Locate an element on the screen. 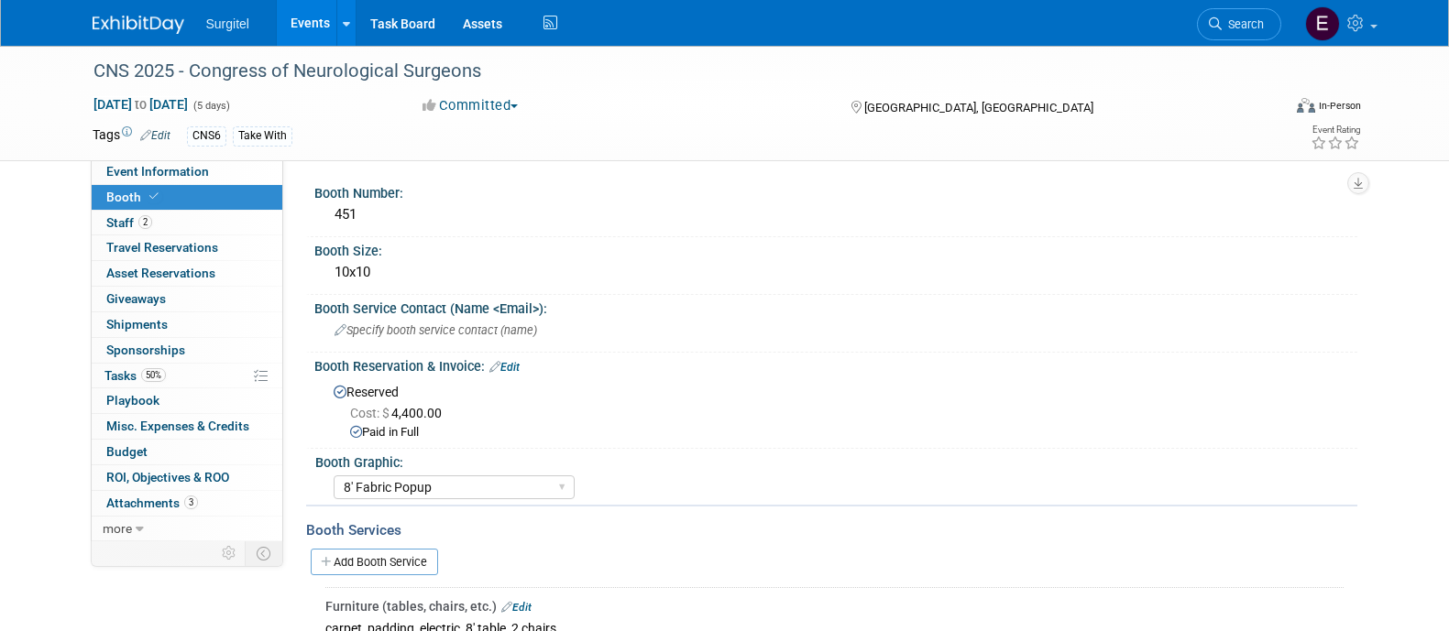 The height and width of the screenshot is (631, 1449). a: Sponsorships is located at coordinates (187, 350).